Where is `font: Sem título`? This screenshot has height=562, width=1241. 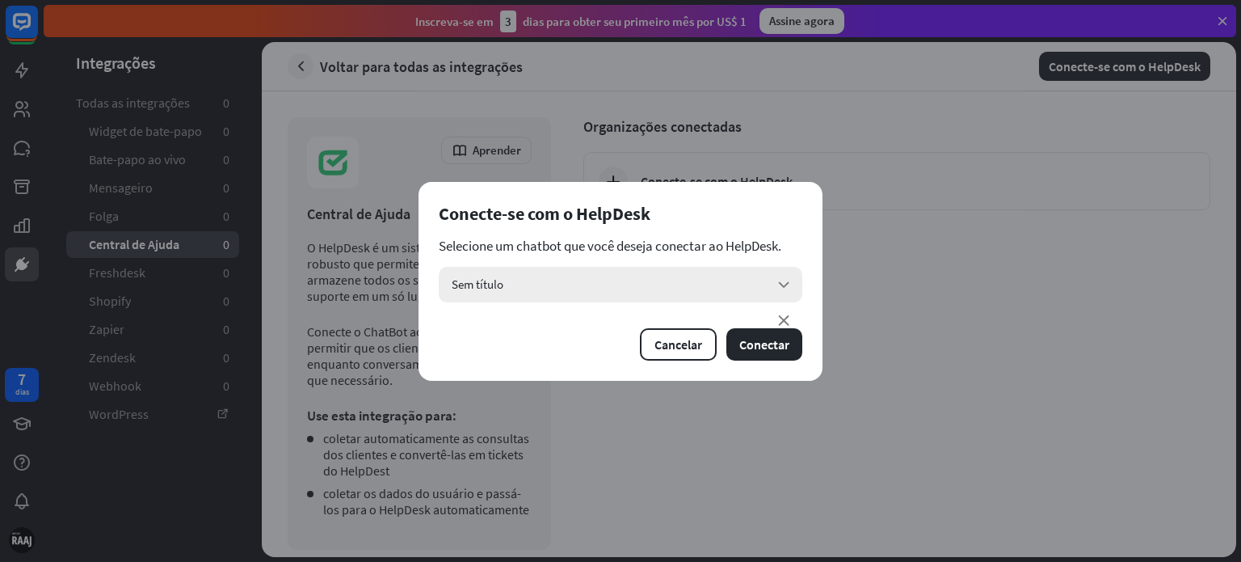
font: Sem título is located at coordinates (478, 284).